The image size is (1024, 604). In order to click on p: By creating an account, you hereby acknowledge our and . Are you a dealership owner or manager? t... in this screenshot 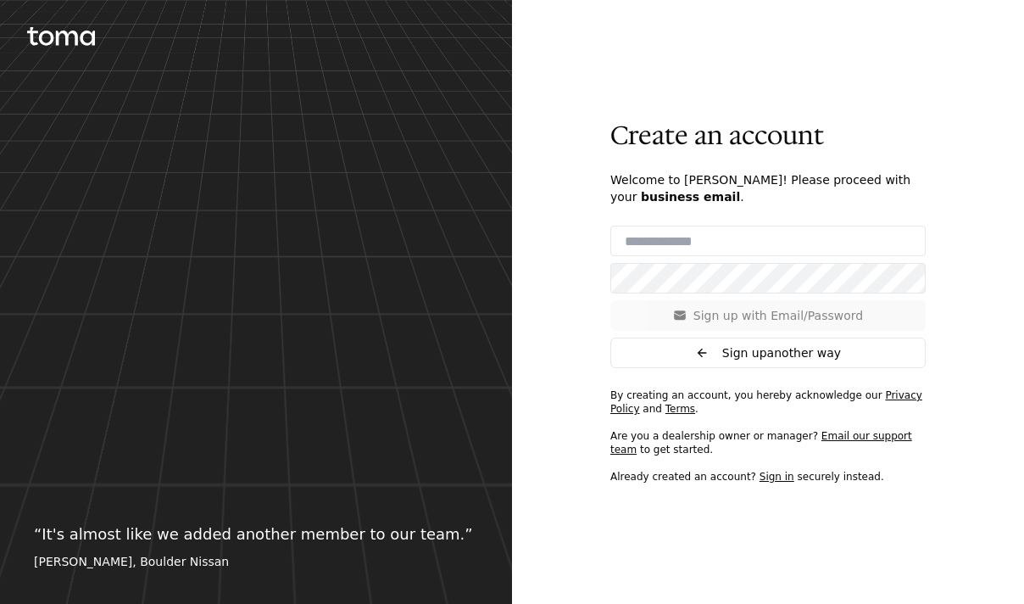, I will do `click(768, 436)`.